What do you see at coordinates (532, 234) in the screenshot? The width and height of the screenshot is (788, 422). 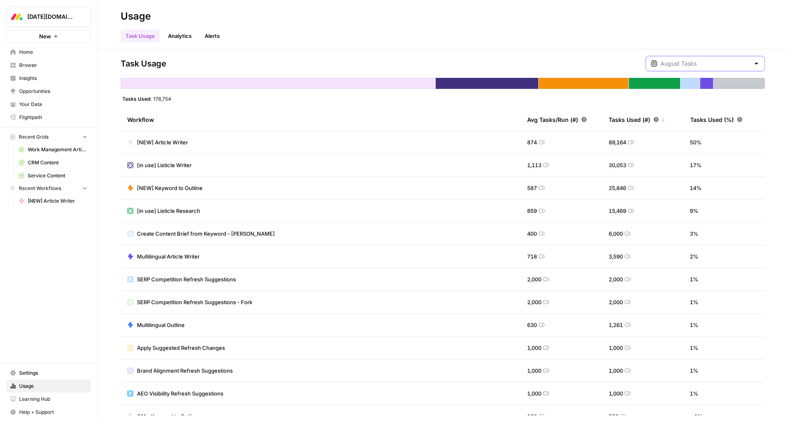 I see `span: 400` at bounding box center [532, 234].